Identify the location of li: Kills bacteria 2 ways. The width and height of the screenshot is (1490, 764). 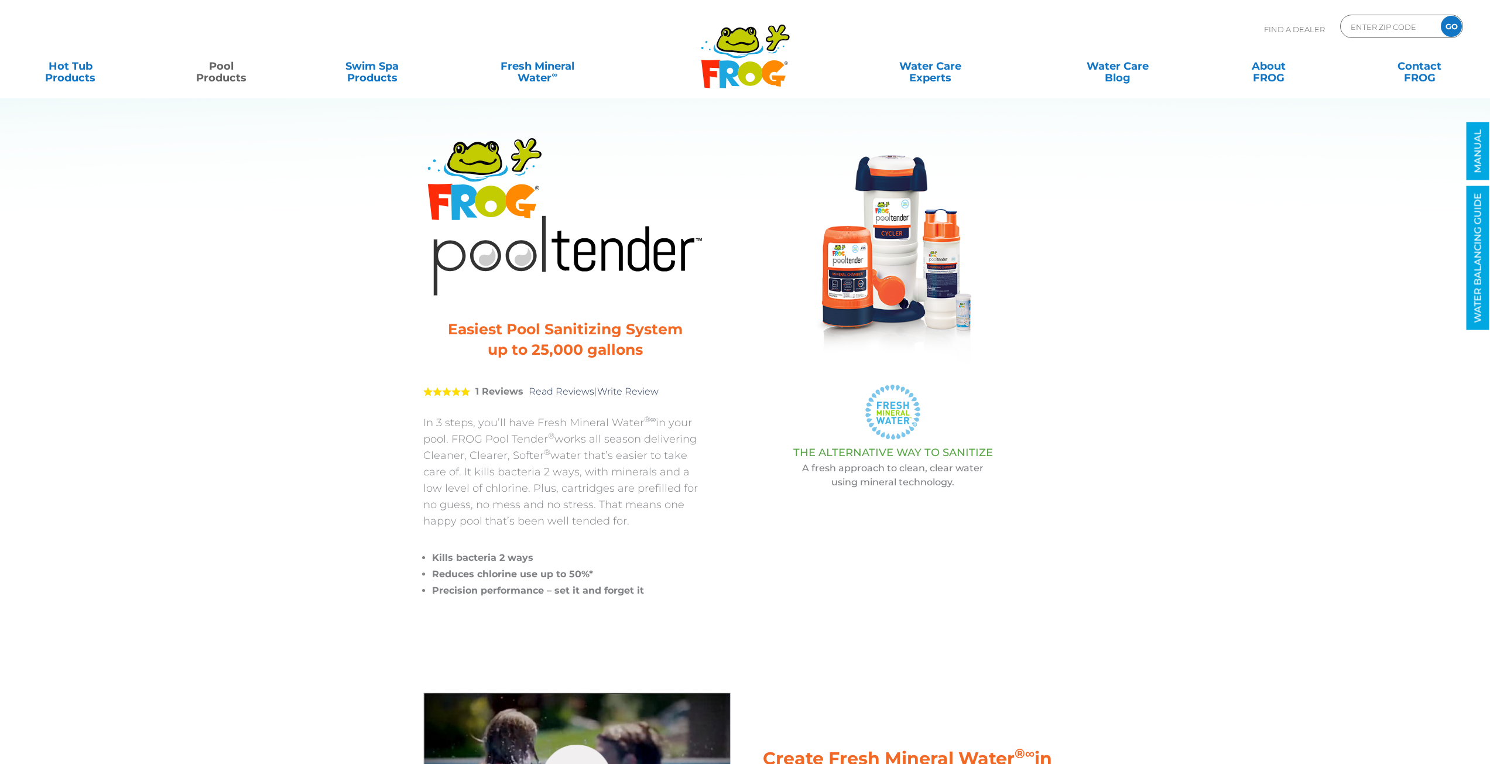
(570, 558).